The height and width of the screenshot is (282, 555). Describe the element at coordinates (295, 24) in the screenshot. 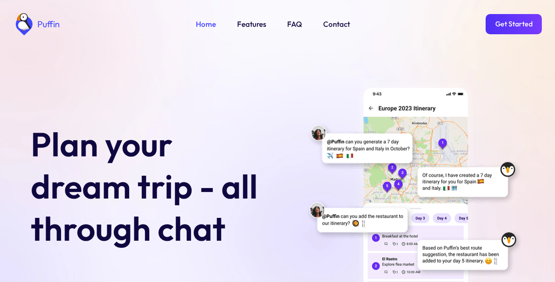

I see `a: FAQ` at that location.